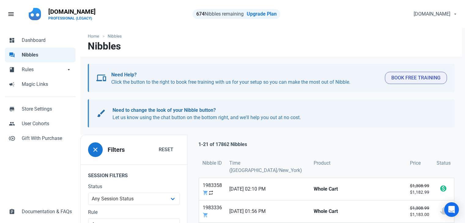 Image resolution: width=465 pixels, height=223 pixels. What do you see at coordinates (223, 145) in the screenshot?
I see `p: 1-21 of 17862 Nibbles` at bounding box center [223, 145].